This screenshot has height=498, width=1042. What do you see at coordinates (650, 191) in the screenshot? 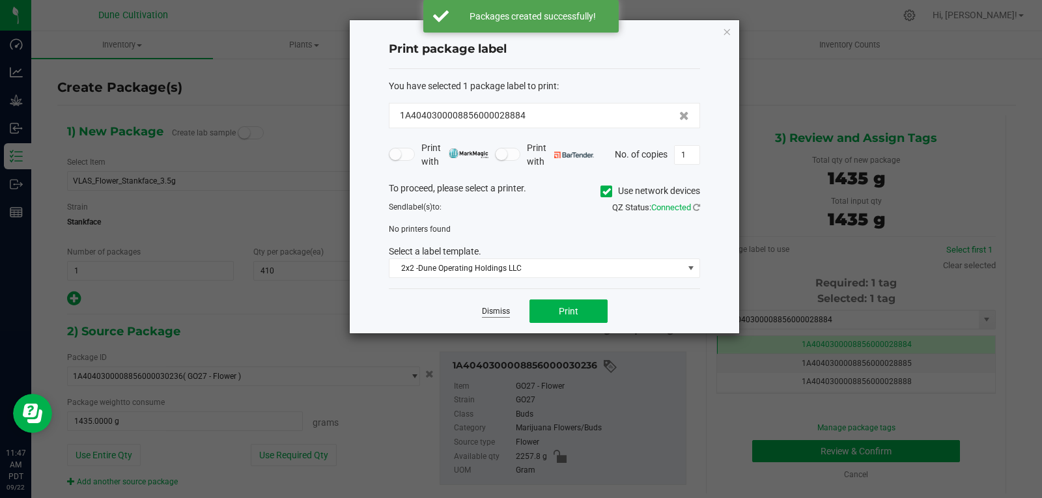
I see `label: Use network devices` at bounding box center [650, 191].